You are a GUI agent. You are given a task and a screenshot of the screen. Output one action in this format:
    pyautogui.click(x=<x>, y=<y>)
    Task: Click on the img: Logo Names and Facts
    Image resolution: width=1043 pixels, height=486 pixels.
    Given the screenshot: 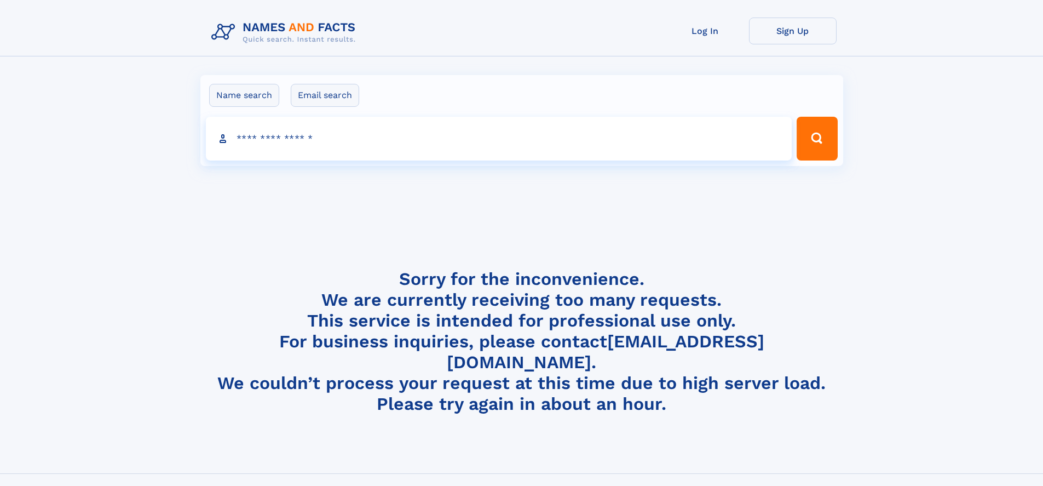 What is the action you would take?
    pyautogui.click(x=286, y=32)
    